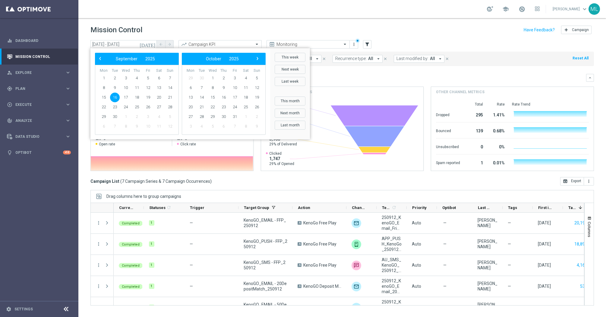 The height and width of the screenshot is (317, 606). What do you see at coordinates (116, 30) in the screenshot?
I see `h1: Mission Control` at bounding box center [116, 30].